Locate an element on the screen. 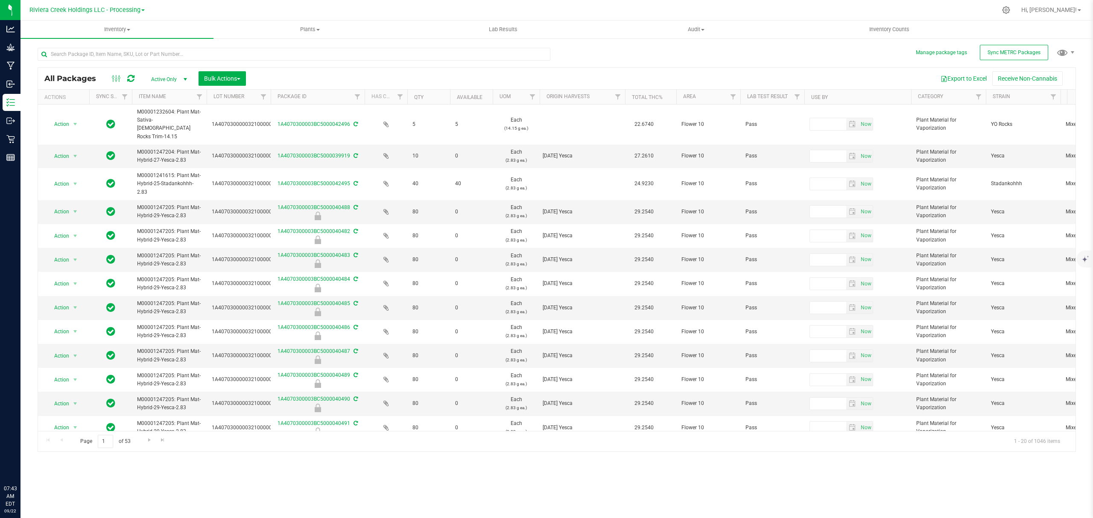  a: Audit is located at coordinates (696, 29).